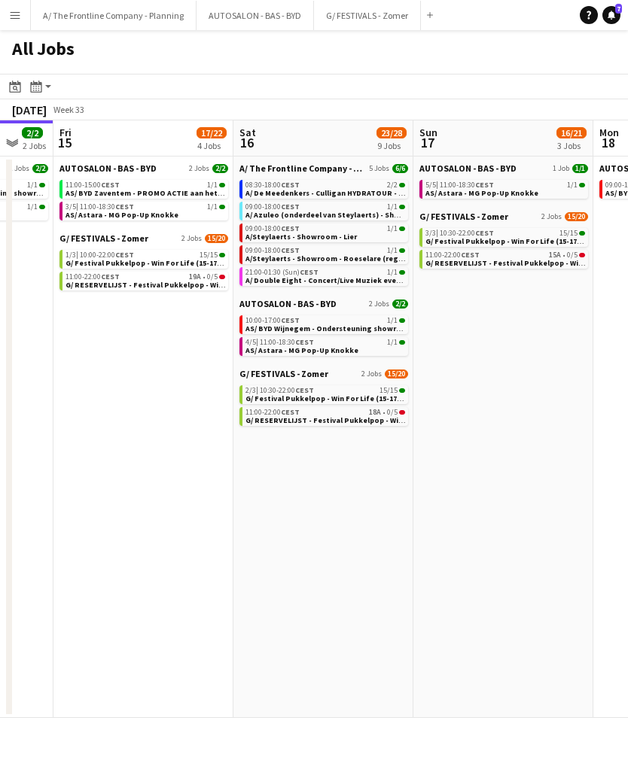  I want to click on a: AUTOSALON - BAS - BYD1 Job1/1, so click(504, 168).